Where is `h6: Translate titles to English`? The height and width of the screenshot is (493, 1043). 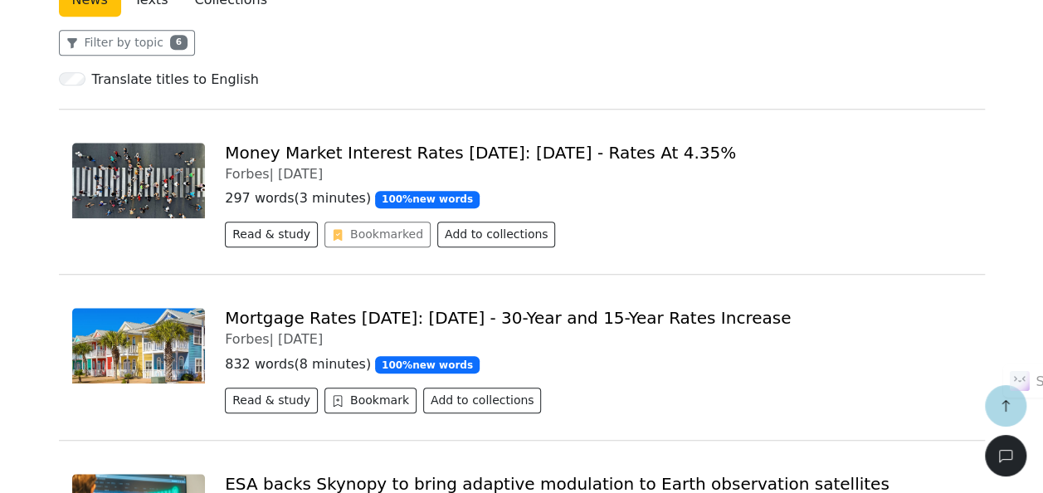 h6: Translate titles to English is located at coordinates (175, 79).